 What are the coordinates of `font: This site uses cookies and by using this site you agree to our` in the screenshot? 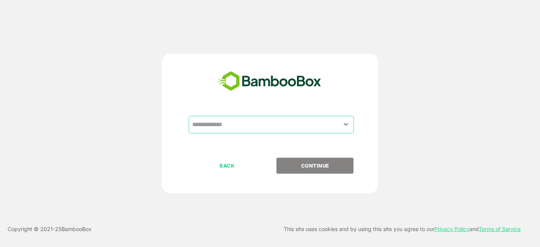 It's located at (359, 229).